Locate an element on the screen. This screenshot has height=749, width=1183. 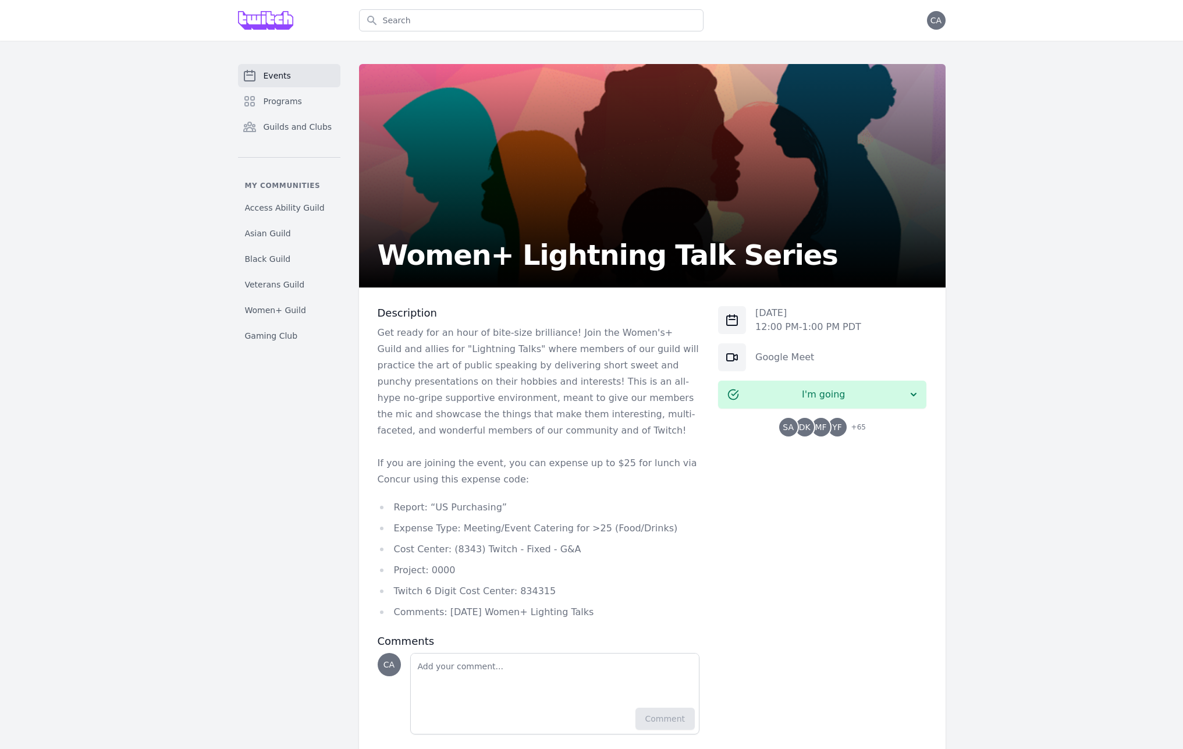
span: Veterans Guild is located at coordinates (275, 285).